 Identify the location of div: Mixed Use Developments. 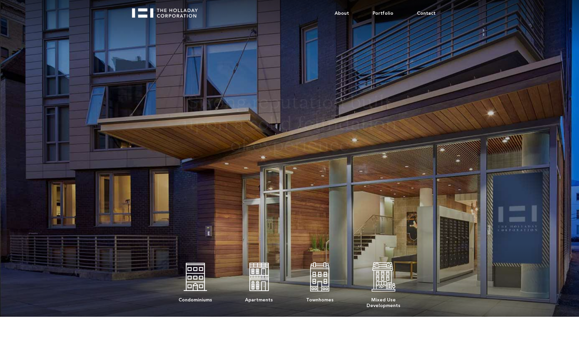
(383, 301).